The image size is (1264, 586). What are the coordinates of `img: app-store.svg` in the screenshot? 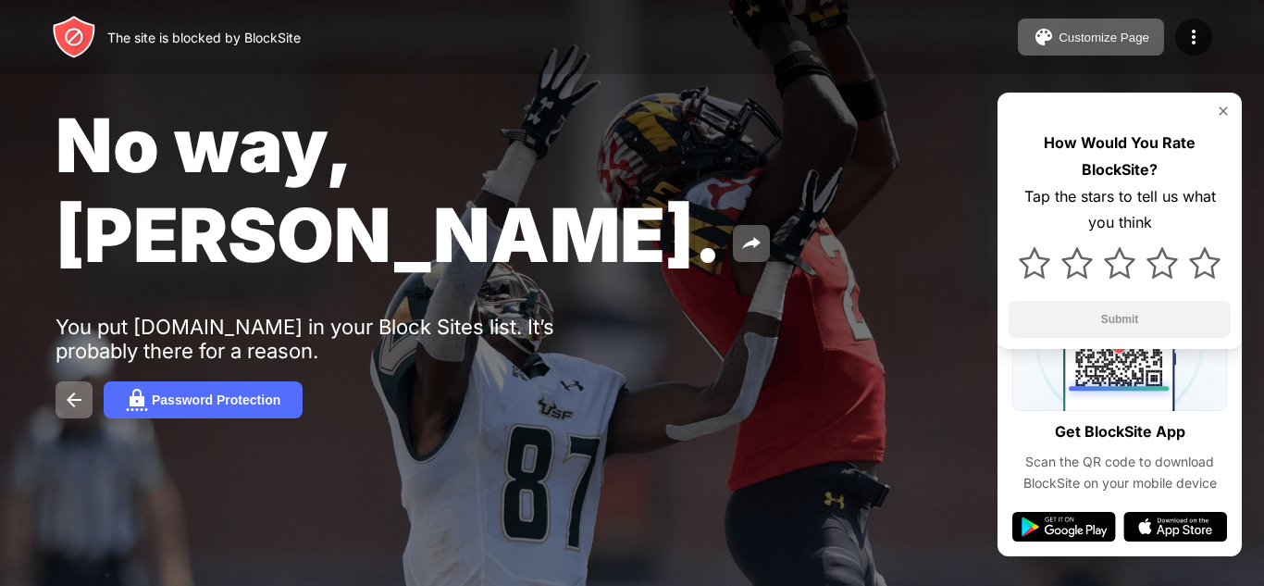 It's located at (1175, 526).